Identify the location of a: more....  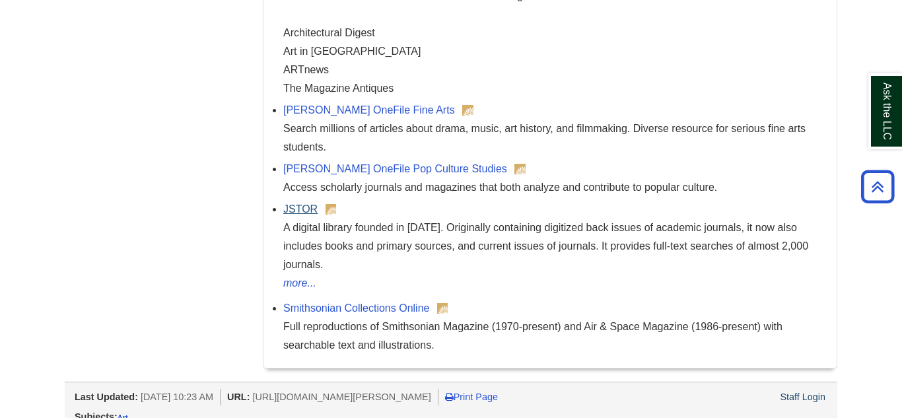
(557, 283).